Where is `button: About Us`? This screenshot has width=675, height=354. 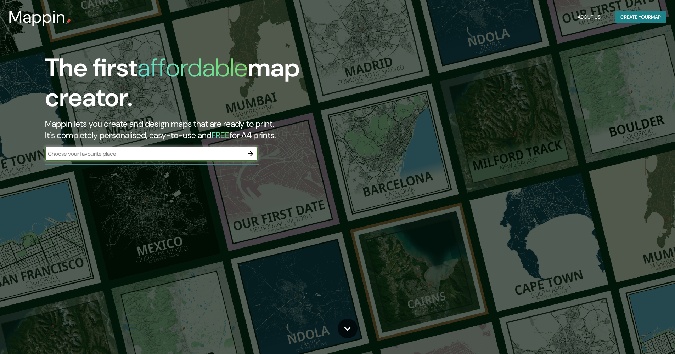
button: About Us is located at coordinates (589, 17).